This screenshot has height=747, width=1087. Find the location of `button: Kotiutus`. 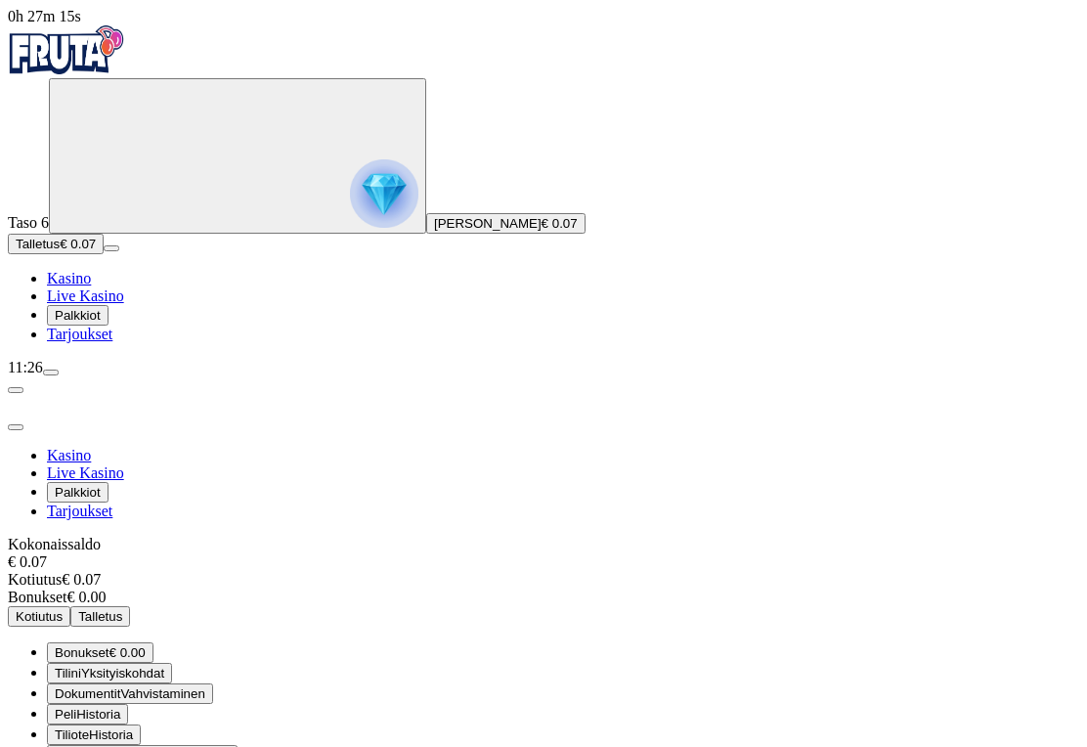

button: Kotiutus is located at coordinates (39, 616).